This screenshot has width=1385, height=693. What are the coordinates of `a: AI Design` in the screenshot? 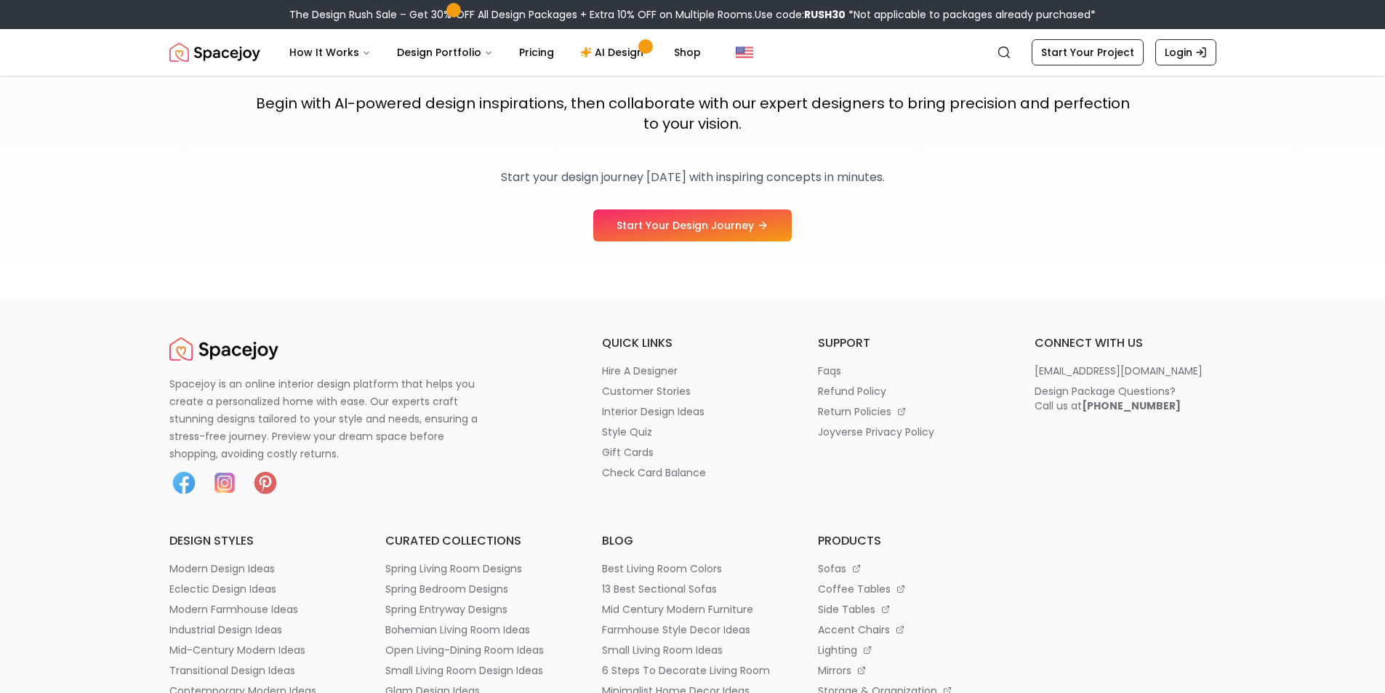 It's located at (614, 52).